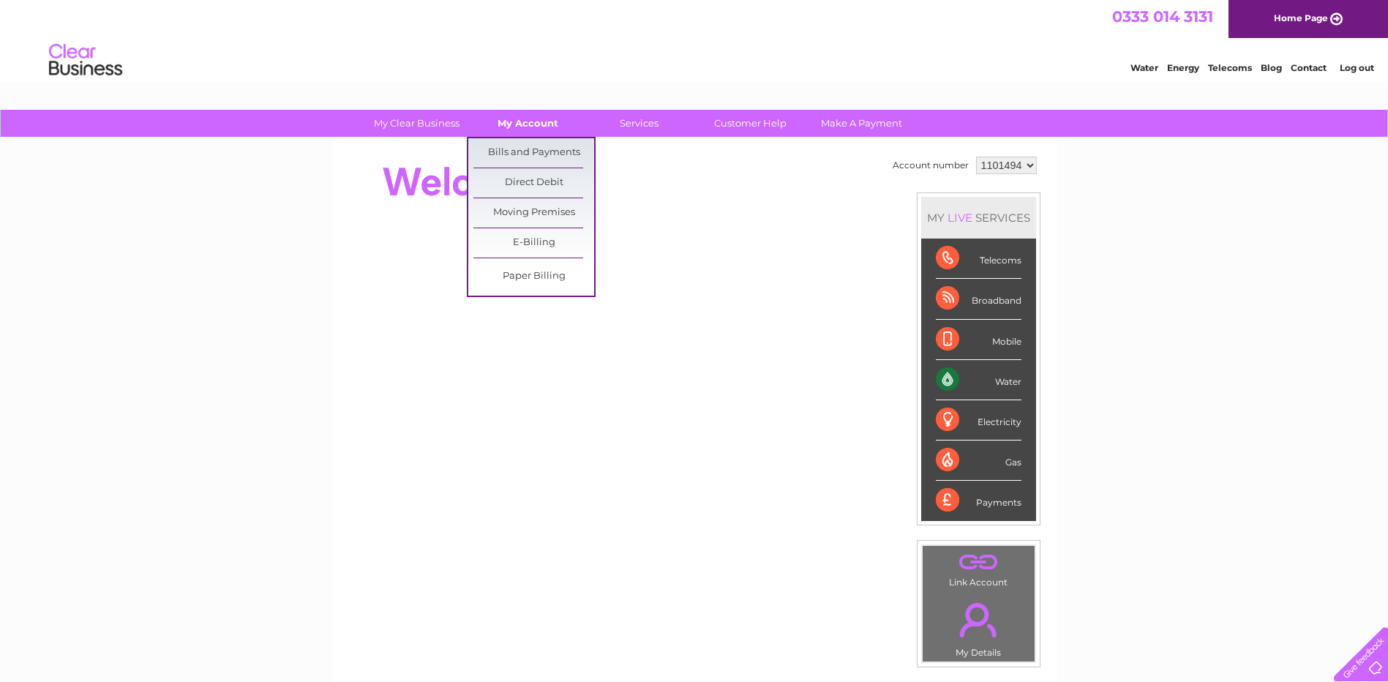 The image size is (1388, 682). I want to click on a: Log out, so click(1356, 67).